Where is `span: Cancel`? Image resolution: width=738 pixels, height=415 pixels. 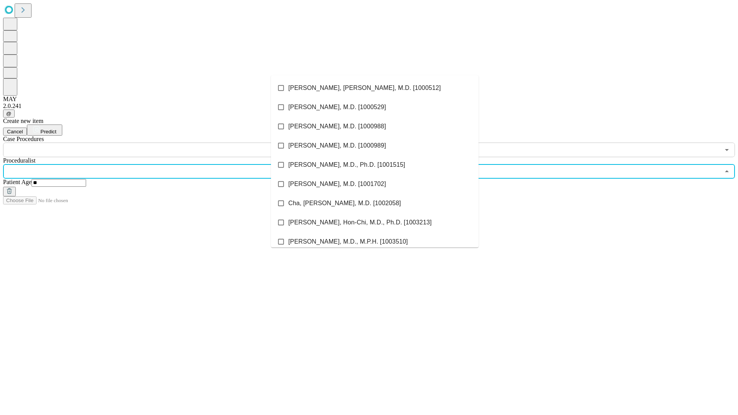
span: Cancel is located at coordinates (15, 131).